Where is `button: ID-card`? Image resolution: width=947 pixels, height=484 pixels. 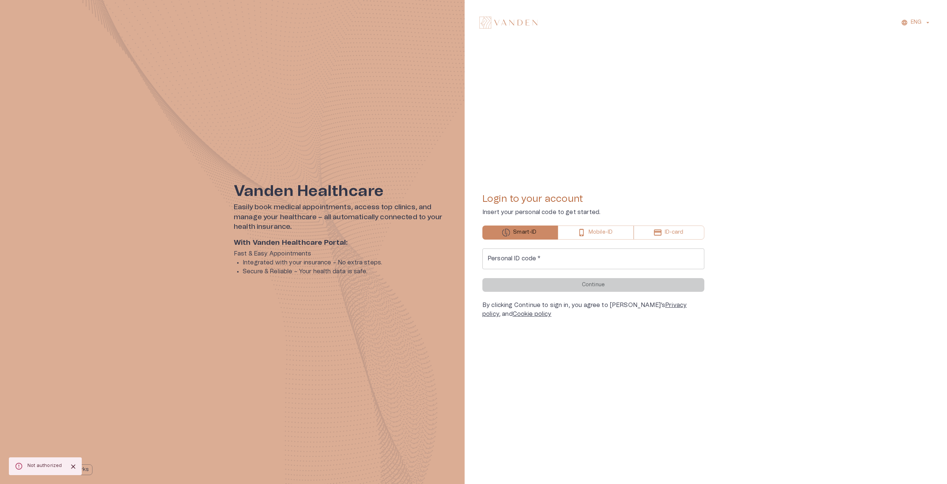 button: ID-card is located at coordinates (669, 232).